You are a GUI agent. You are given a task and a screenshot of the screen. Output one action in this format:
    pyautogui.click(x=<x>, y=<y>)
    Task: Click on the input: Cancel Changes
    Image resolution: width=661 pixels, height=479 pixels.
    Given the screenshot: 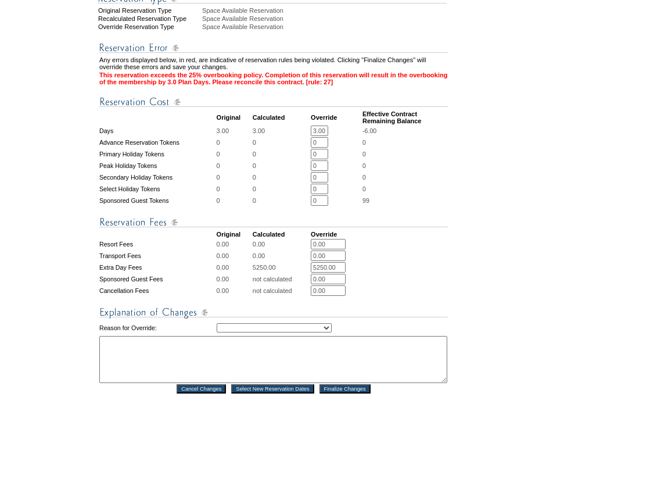 What is the action you would take?
    pyautogui.click(x=201, y=389)
    